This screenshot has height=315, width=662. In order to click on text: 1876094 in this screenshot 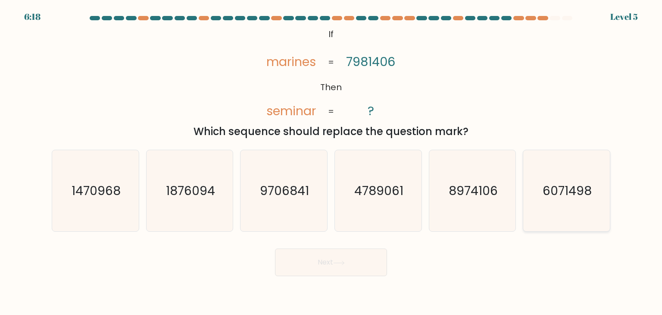, I will do `click(191, 191)`.